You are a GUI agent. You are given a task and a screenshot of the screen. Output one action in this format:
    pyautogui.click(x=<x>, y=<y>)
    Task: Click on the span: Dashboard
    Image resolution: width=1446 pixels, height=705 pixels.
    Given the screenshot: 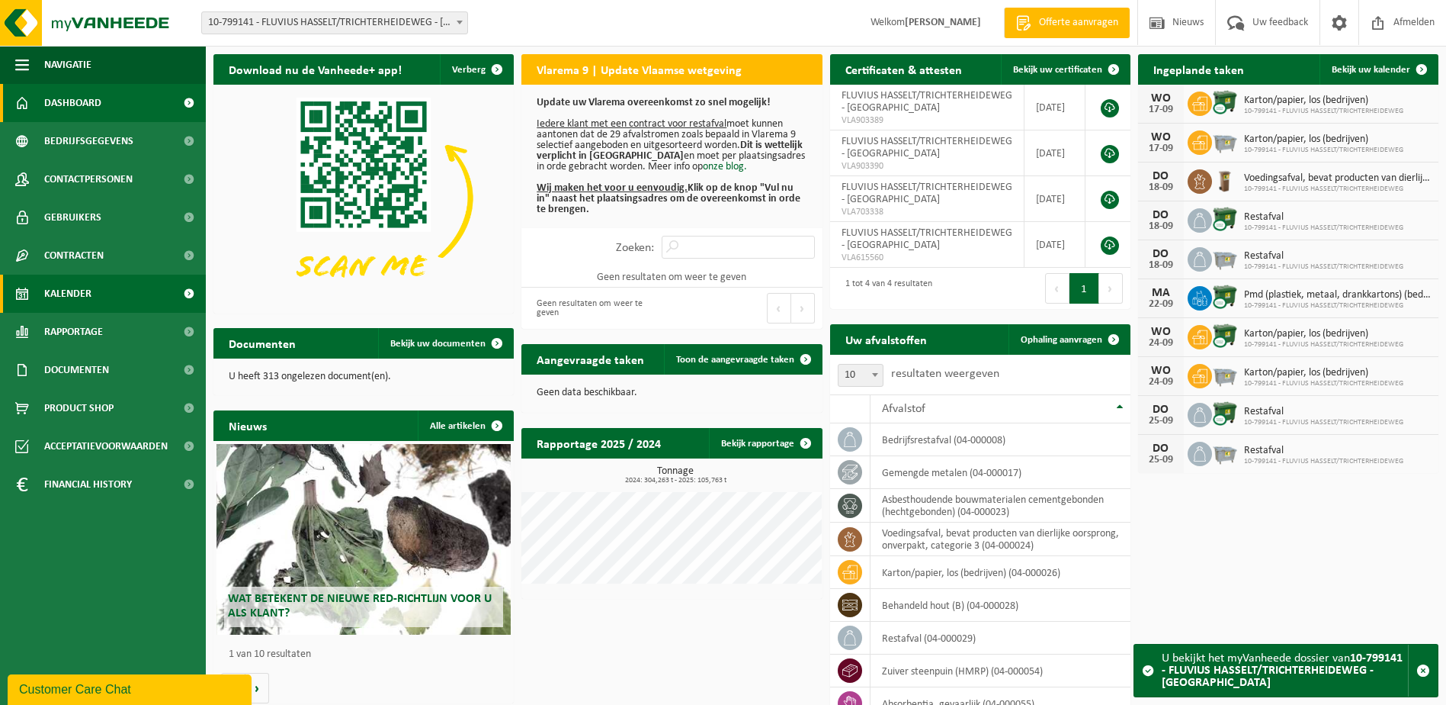 What is the action you would take?
    pyautogui.click(x=72, y=103)
    